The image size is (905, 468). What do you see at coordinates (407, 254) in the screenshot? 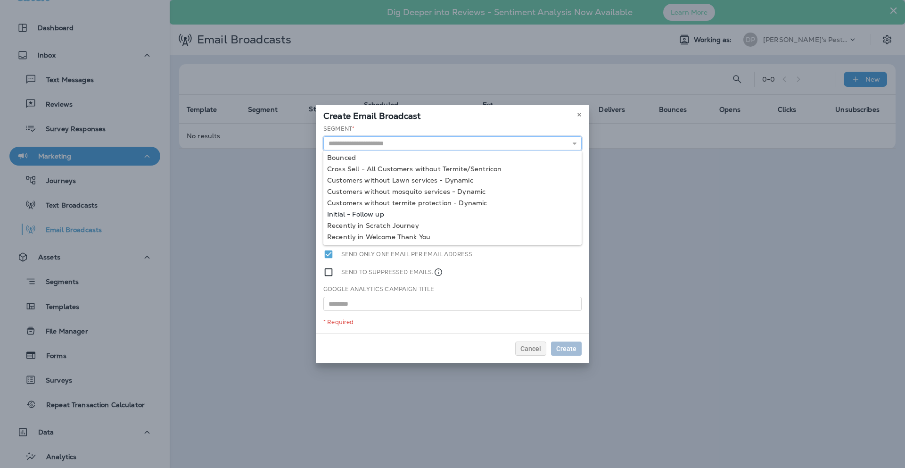
I see `label: Send only one email per email address` at bounding box center [407, 254].